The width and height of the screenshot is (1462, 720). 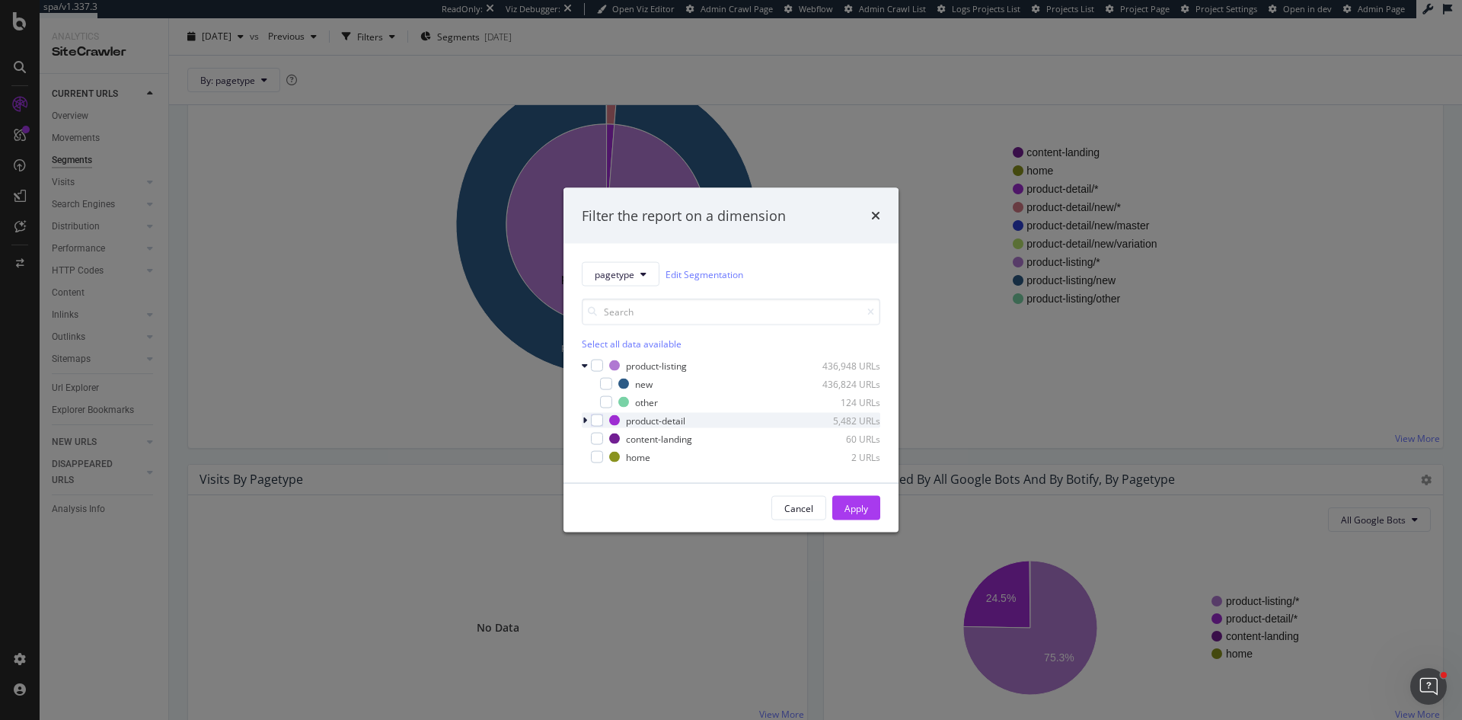 What do you see at coordinates (731, 343) in the screenshot?
I see `div: Select all data available` at bounding box center [731, 343].